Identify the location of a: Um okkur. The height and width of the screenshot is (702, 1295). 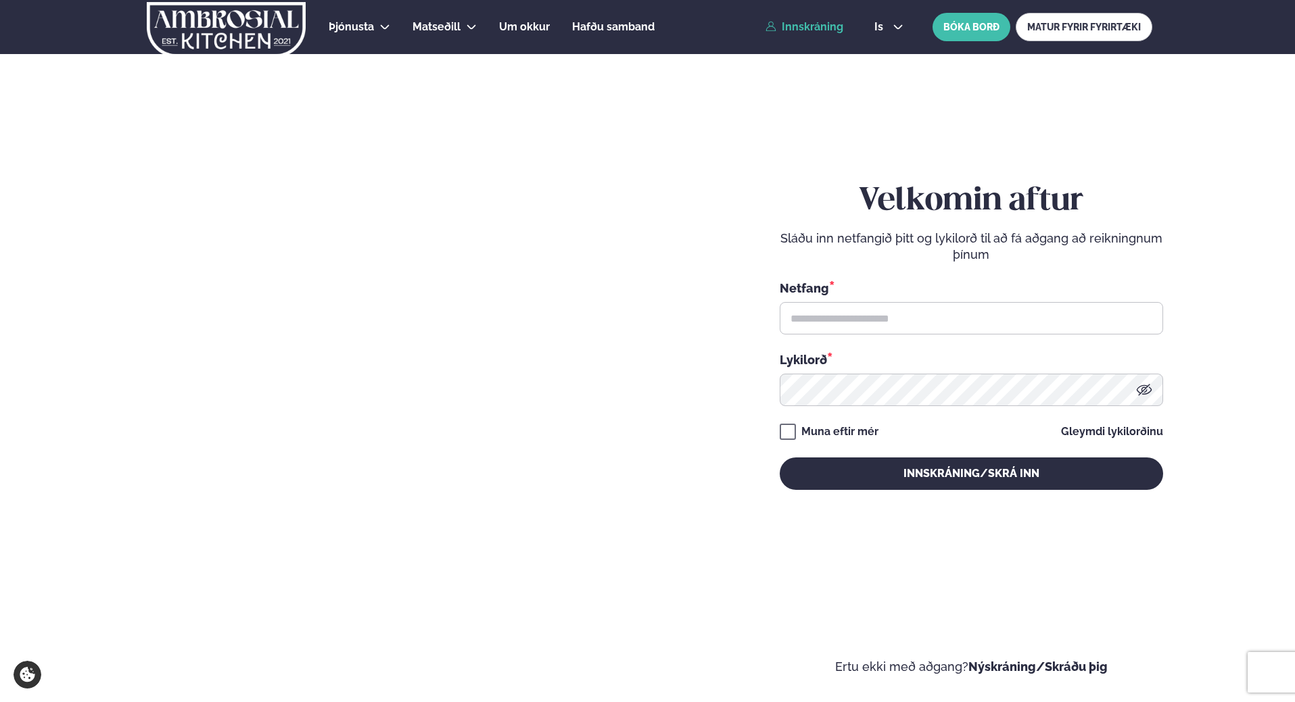
(524, 27).